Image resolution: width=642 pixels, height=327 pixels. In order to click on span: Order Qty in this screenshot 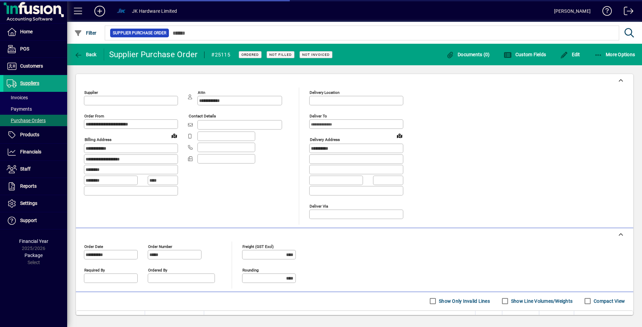, I will do `click(490, 318)`.